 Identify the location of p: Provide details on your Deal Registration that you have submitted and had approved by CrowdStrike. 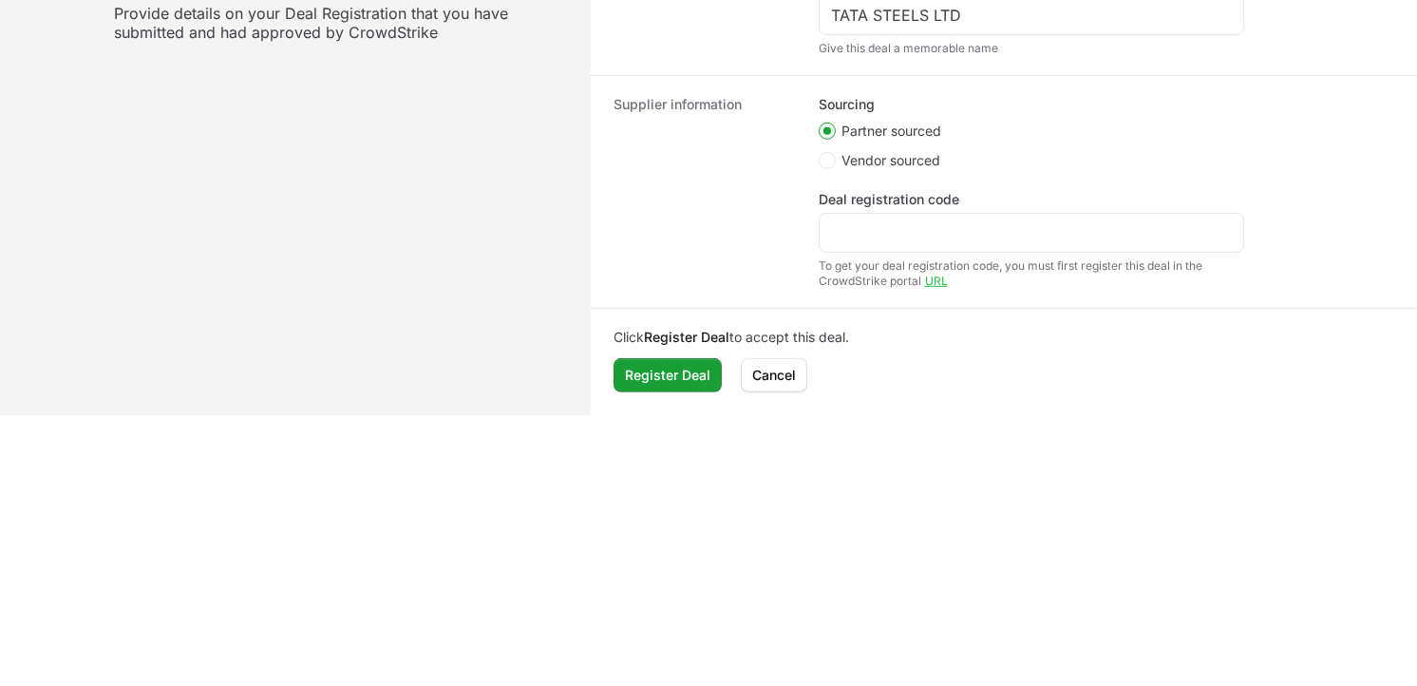
(341, 23).